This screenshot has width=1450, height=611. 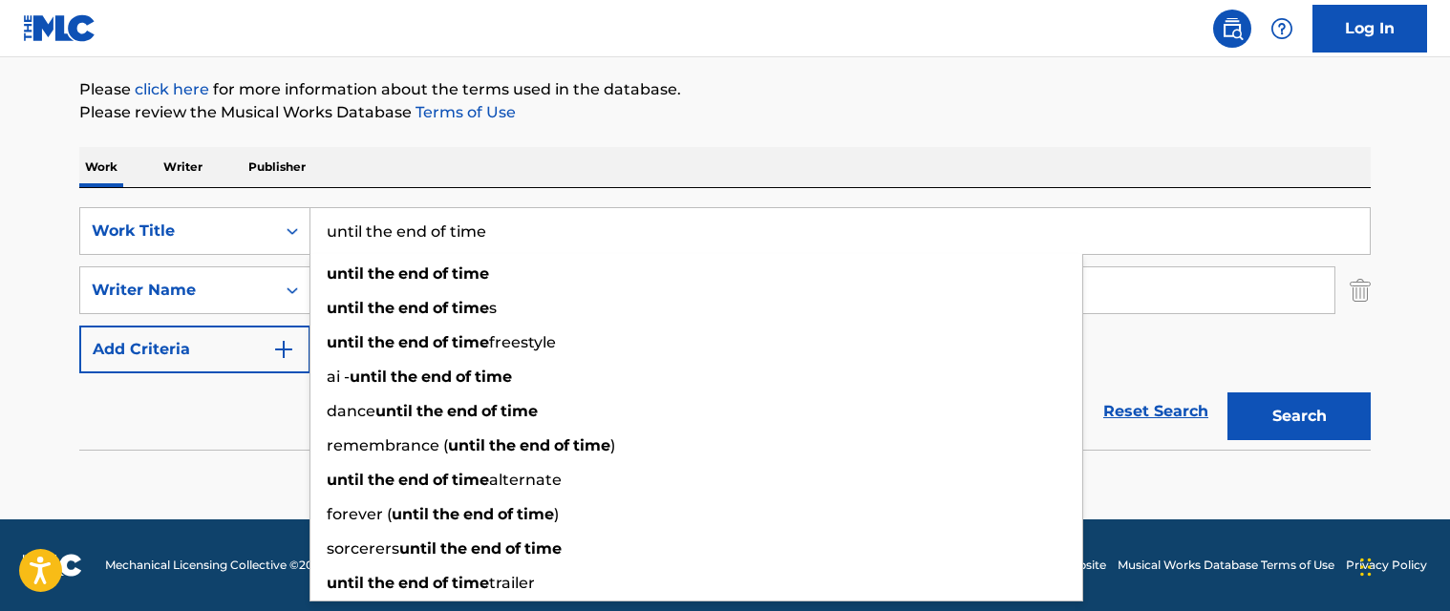 What do you see at coordinates (182, 167) in the screenshot?
I see `p: Writer` at bounding box center [182, 167].